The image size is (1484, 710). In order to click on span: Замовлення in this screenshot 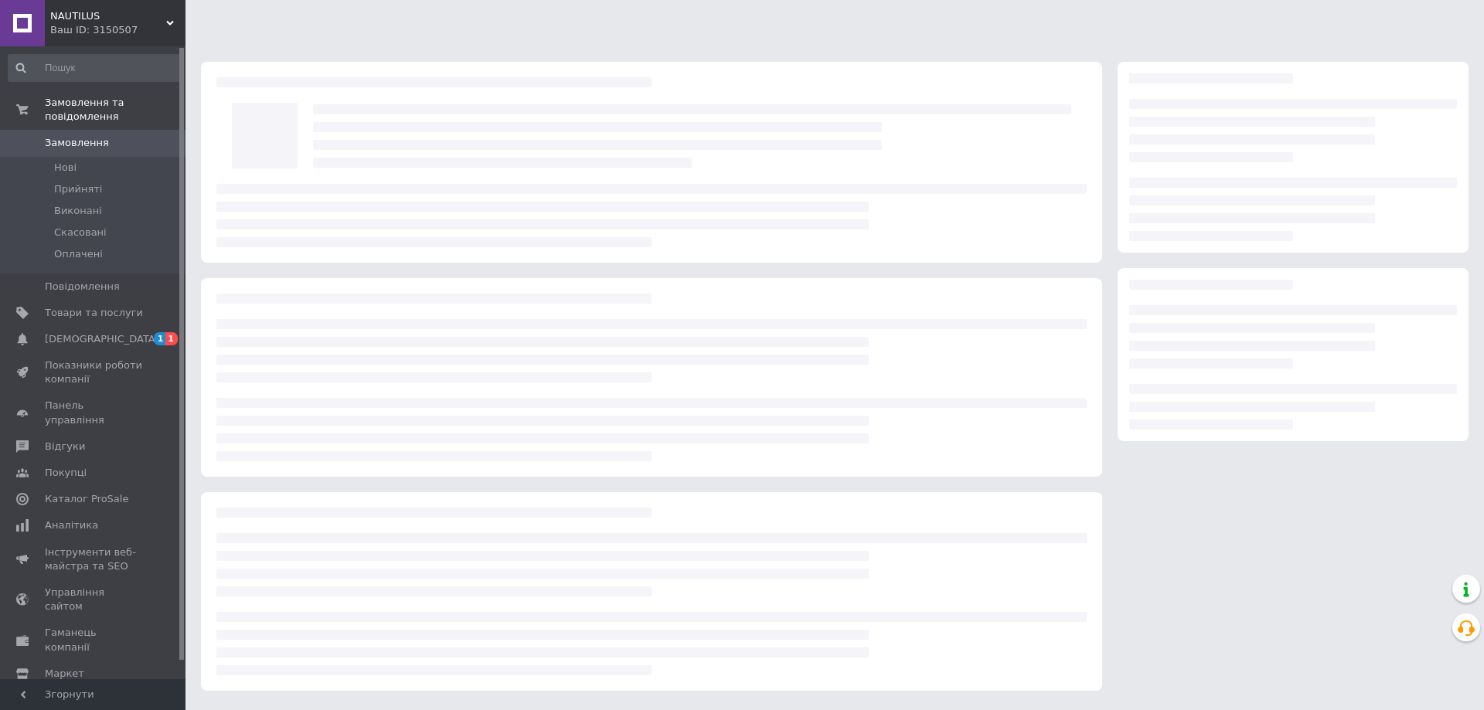, I will do `click(77, 143)`.